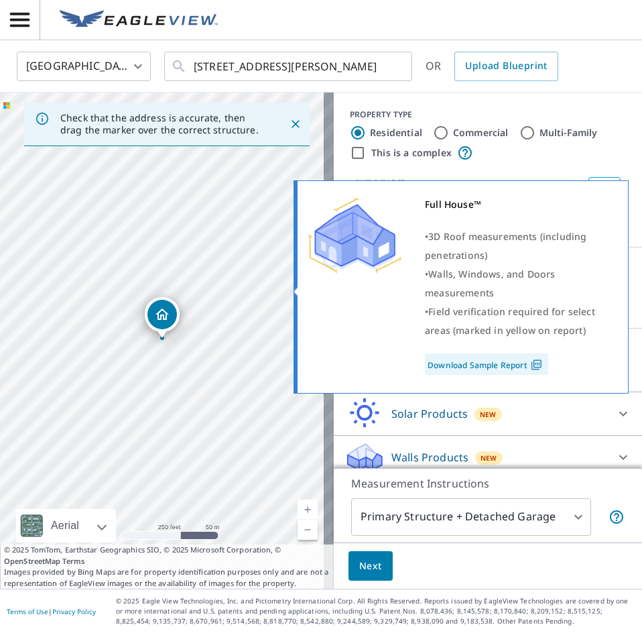 Image resolution: width=642 pixels, height=633 pixels. What do you see at coordinates (167, 555) in the screenshot?
I see `span: © 2025 TomTom, Earthstar Geographics SIO, © 2025 Microsoft Corporation, ©` at bounding box center [167, 555].